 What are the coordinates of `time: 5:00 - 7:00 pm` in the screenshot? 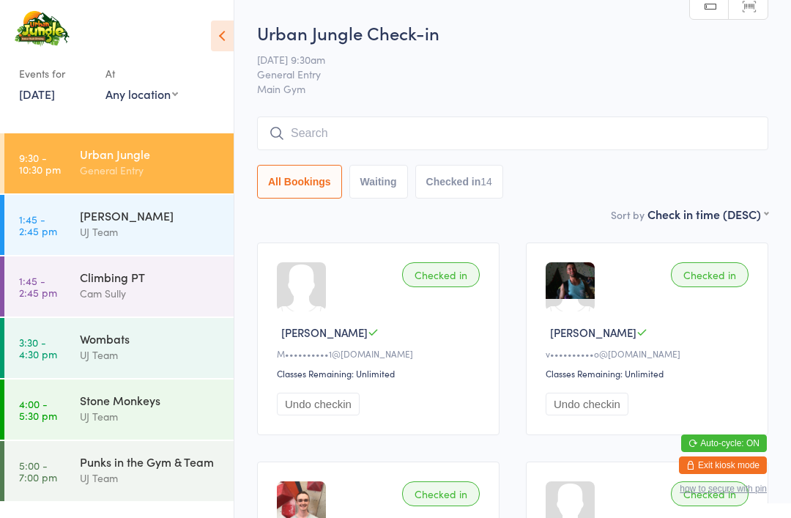 It's located at (38, 471).